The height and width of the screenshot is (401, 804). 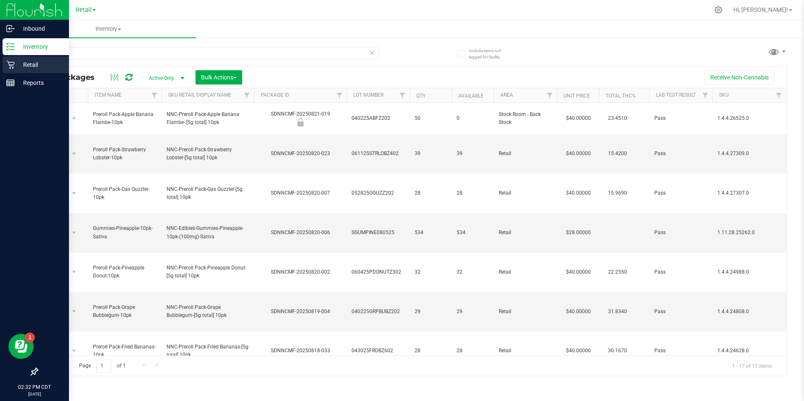 What do you see at coordinates (5, 5) in the screenshot?
I see `span: 1` at bounding box center [5, 5].